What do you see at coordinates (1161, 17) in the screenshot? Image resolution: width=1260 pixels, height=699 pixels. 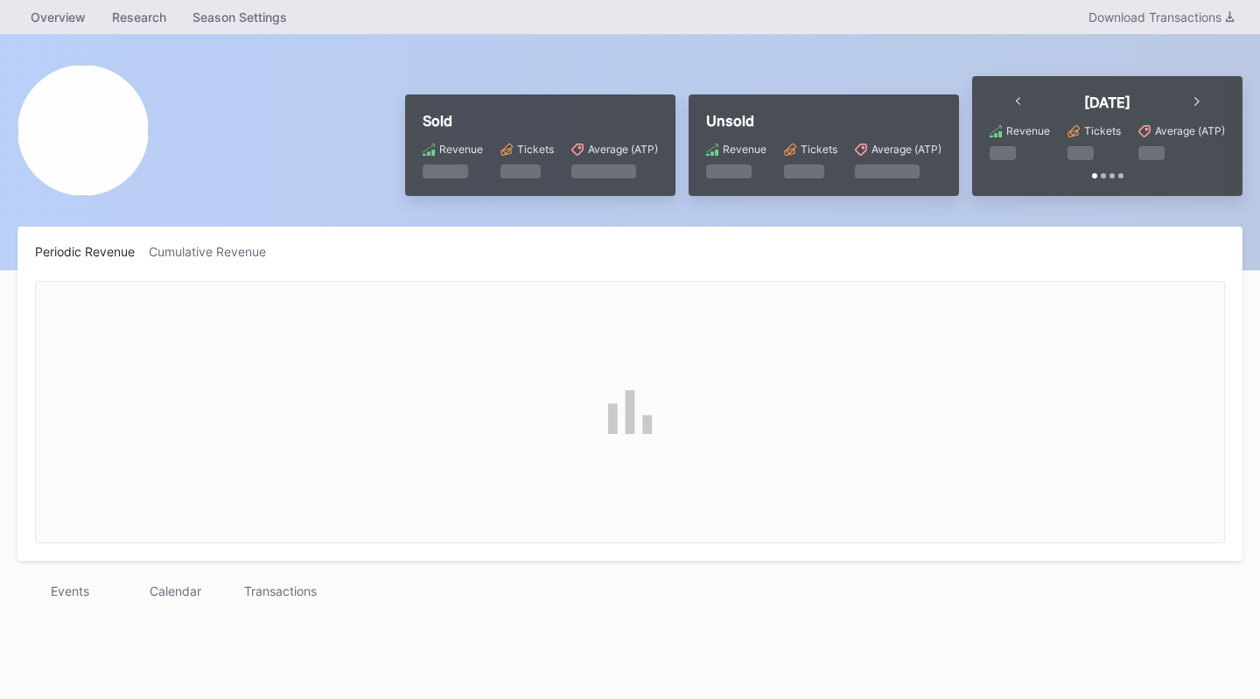 I see `button: Download Transactions` at bounding box center [1161, 17].